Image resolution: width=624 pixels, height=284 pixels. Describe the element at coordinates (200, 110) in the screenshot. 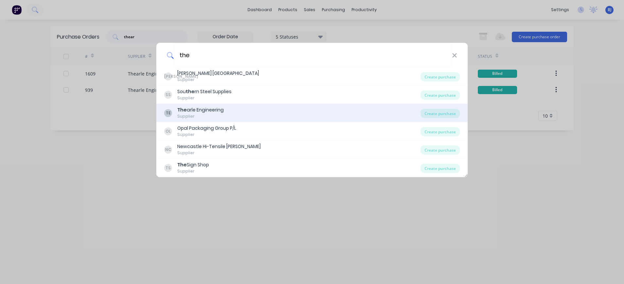

I see `div: arle Engineering` at that location.